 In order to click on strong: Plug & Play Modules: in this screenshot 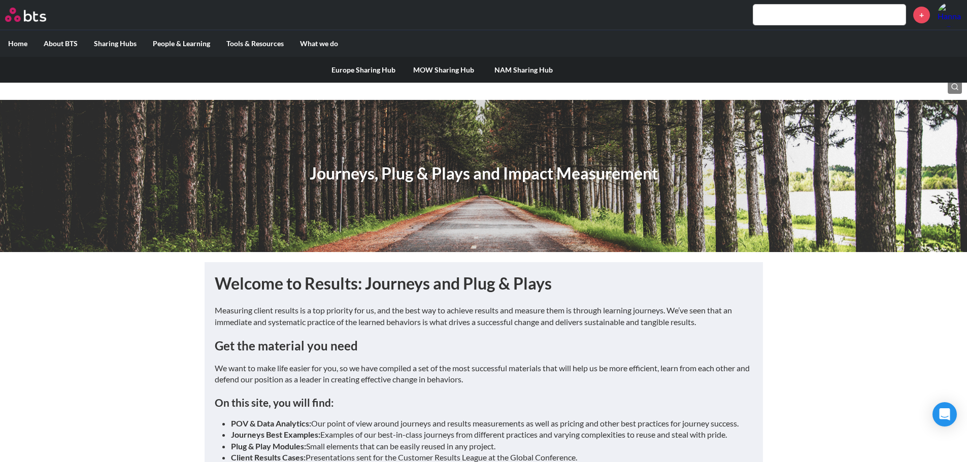, I will do `click(269, 446)`.